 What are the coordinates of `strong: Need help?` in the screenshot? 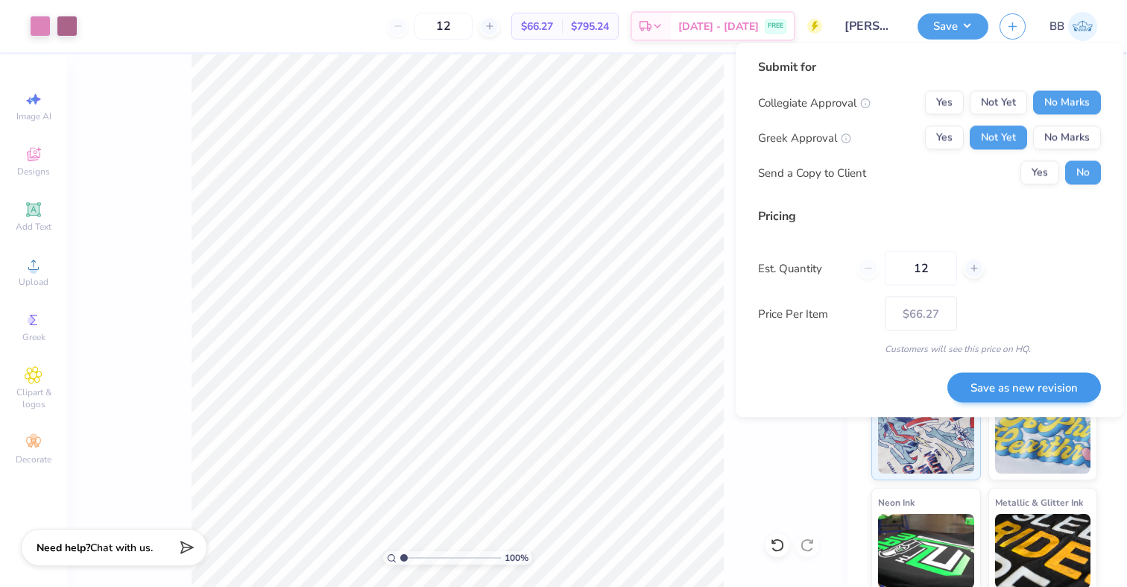 It's located at (63, 547).